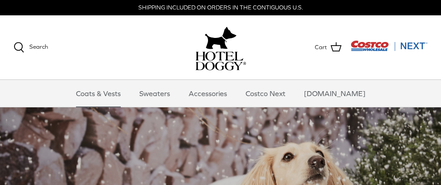 The width and height of the screenshot is (441, 185). What do you see at coordinates (221, 47) in the screenshot?
I see `a: hoteldoggy.com hoteldoggycom` at bounding box center [221, 47].